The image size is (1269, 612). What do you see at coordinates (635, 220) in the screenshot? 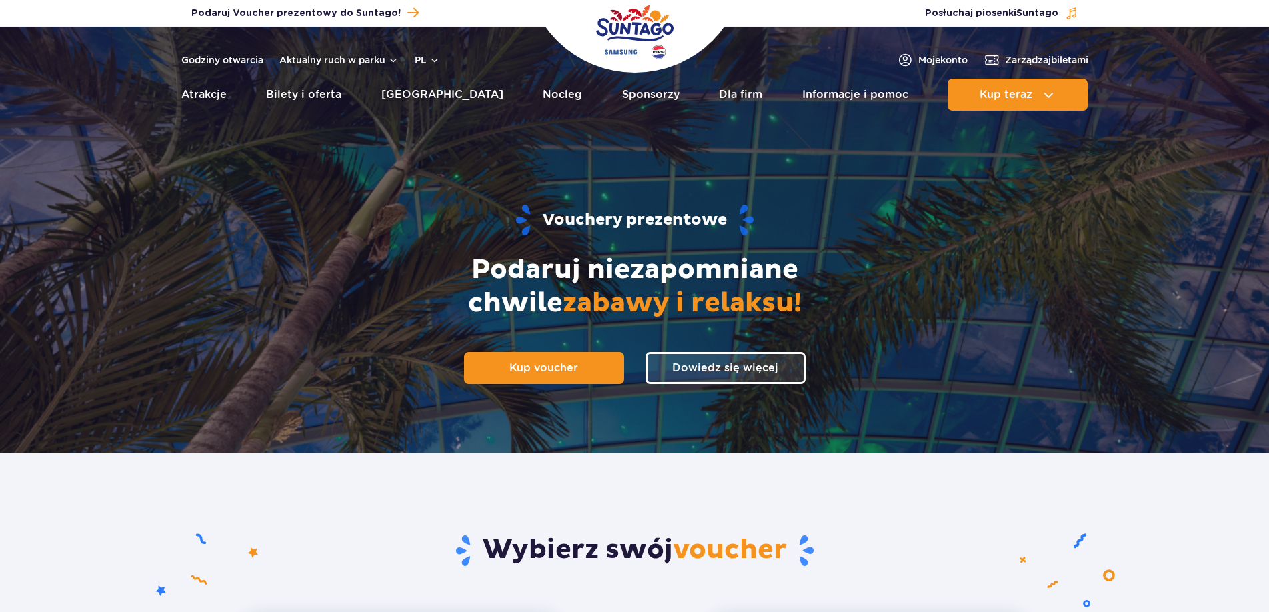
I see `h1: Vouchery prezentowe` at bounding box center [635, 220].